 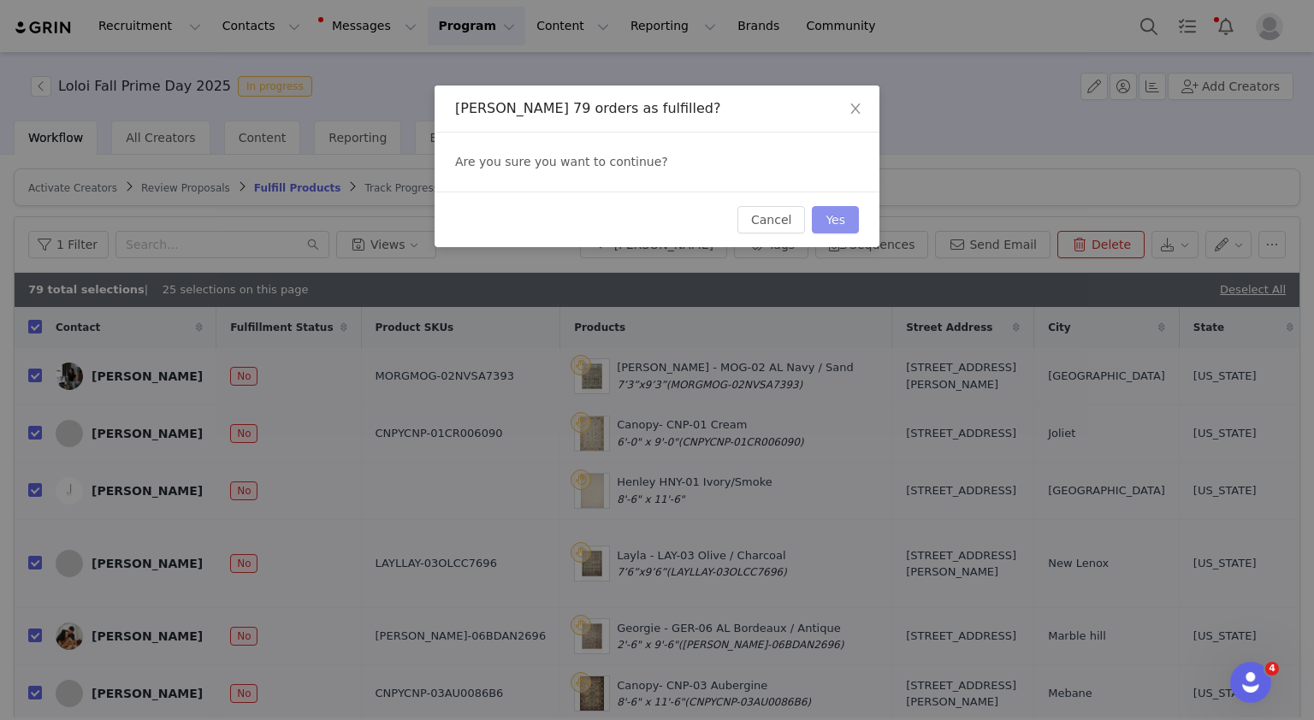 I want to click on button: Cancel, so click(x=771, y=220).